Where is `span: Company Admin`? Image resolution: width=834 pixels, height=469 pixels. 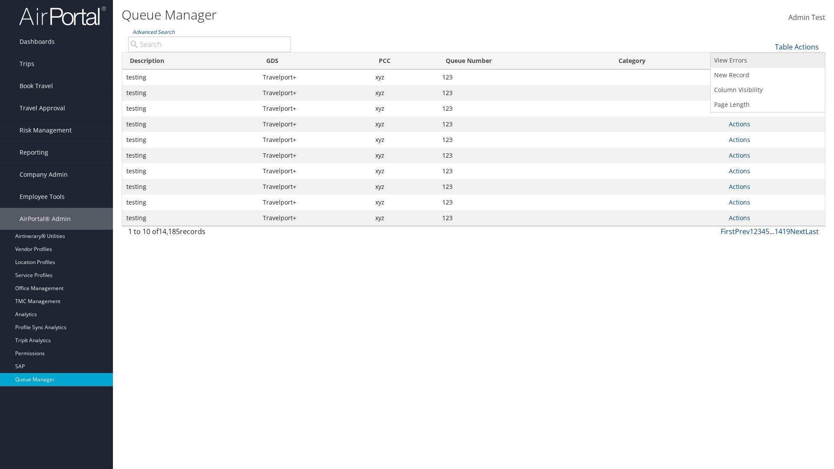 span: Company Admin is located at coordinates (43, 175).